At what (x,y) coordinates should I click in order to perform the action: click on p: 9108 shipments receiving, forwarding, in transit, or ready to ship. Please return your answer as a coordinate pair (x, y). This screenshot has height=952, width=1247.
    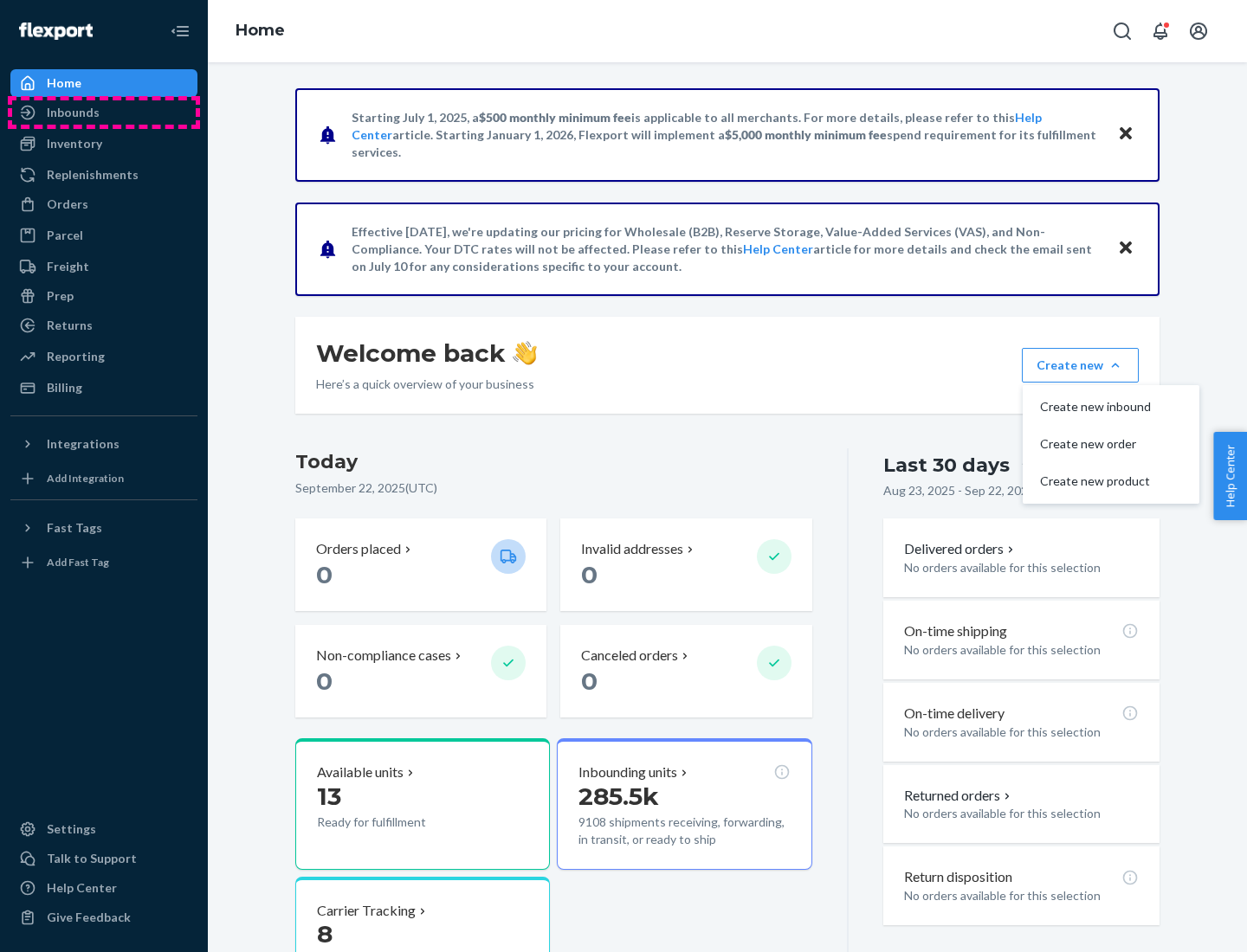
    Looking at the image, I should click on (684, 831).